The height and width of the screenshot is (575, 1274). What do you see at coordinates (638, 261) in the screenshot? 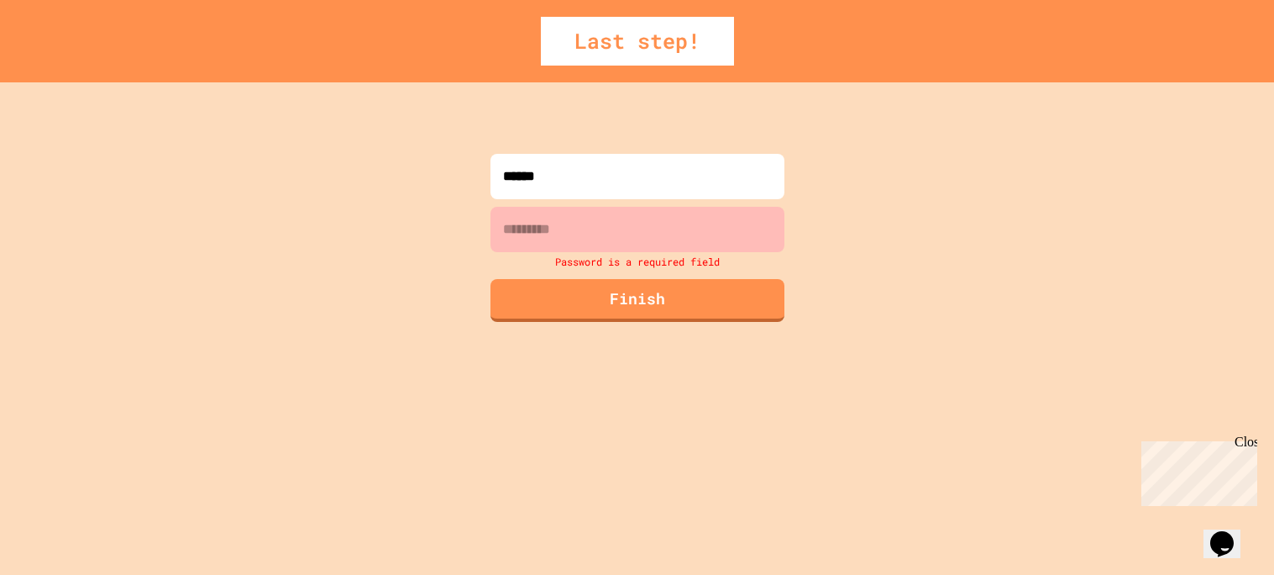
I see `div: Password is a required field` at bounding box center [638, 261].